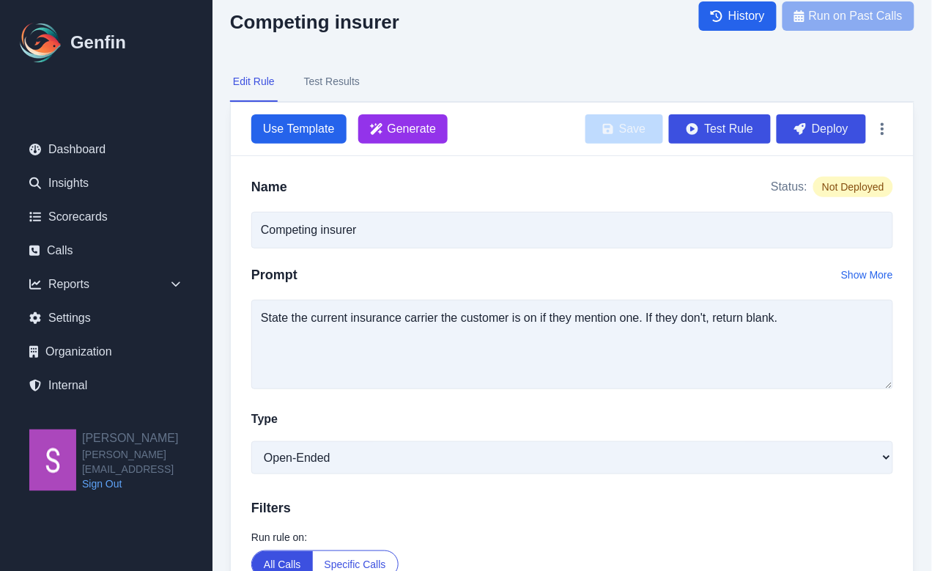 This screenshot has height=571, width=932. Describe the element at coordinates (106, 318) in the screenshot. I see `a: Settings` at that location.